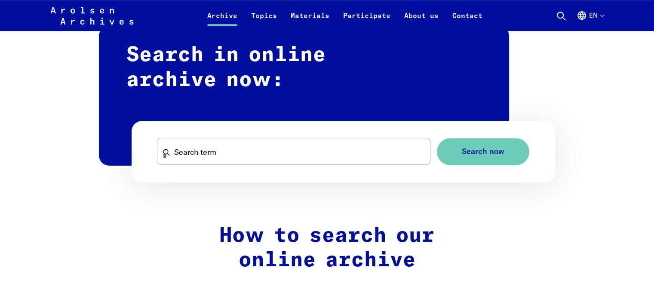  Describe the element at coordinates (222, 21) in the screenshot. I see `a: Archive` at that location.